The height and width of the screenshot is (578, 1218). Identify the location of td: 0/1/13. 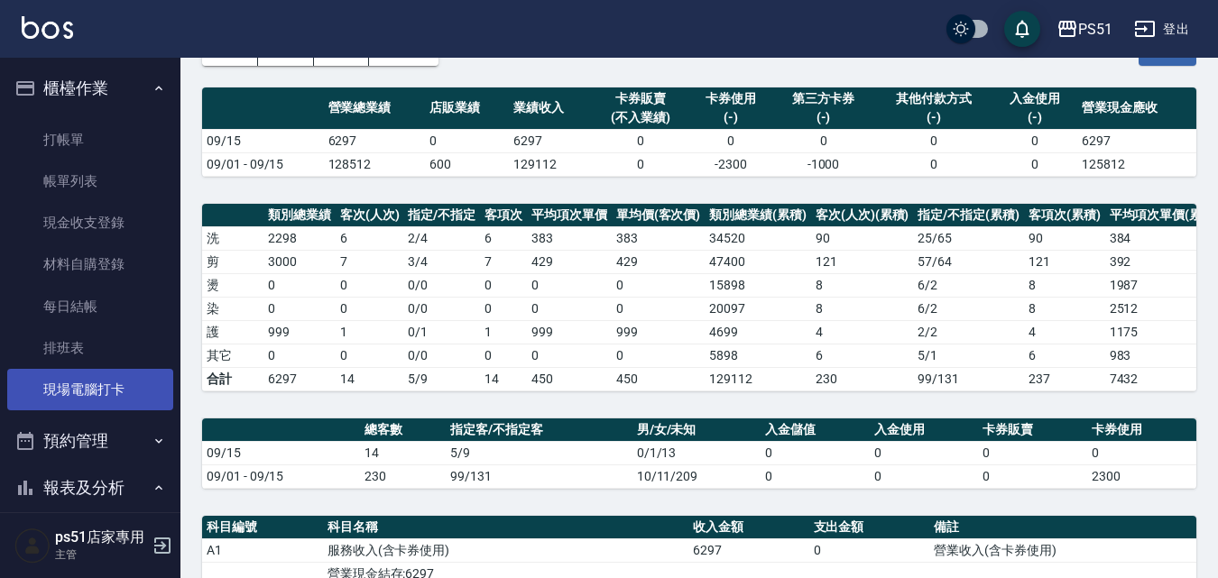
(696, 453).